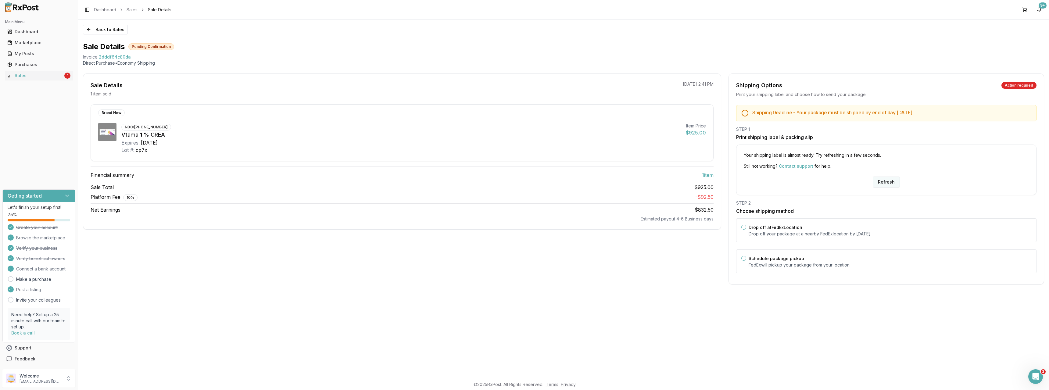  Describe the element at coordinates (25, 196) in the screenshot. I see `h3: Getting started` at that location.